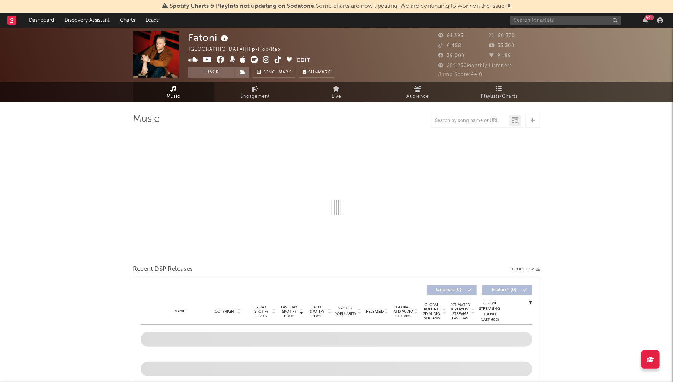 Image resolution: width=673 pixels, height=382 pixels. Describe the element at coordinates (460, 311) in the screenshot. I see `span: Estimated % Playlist Streams Last Day` at that location.